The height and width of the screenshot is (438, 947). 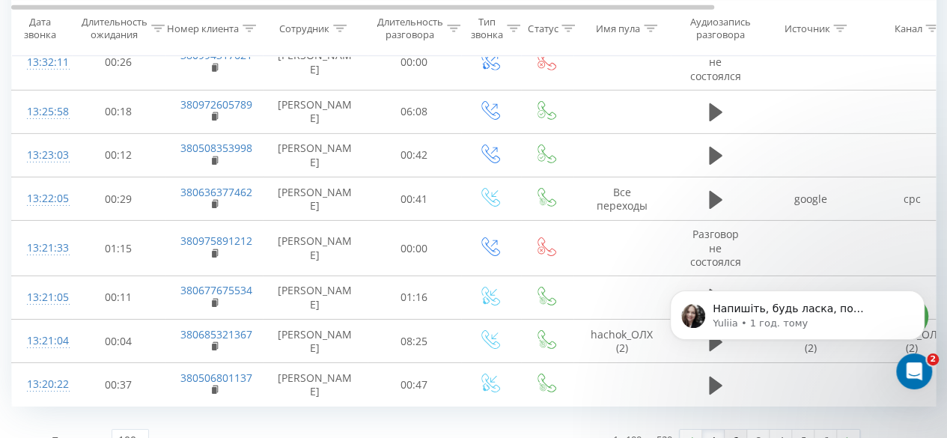 I want to click on div: 13:22:05, so click(x=42, y=198).